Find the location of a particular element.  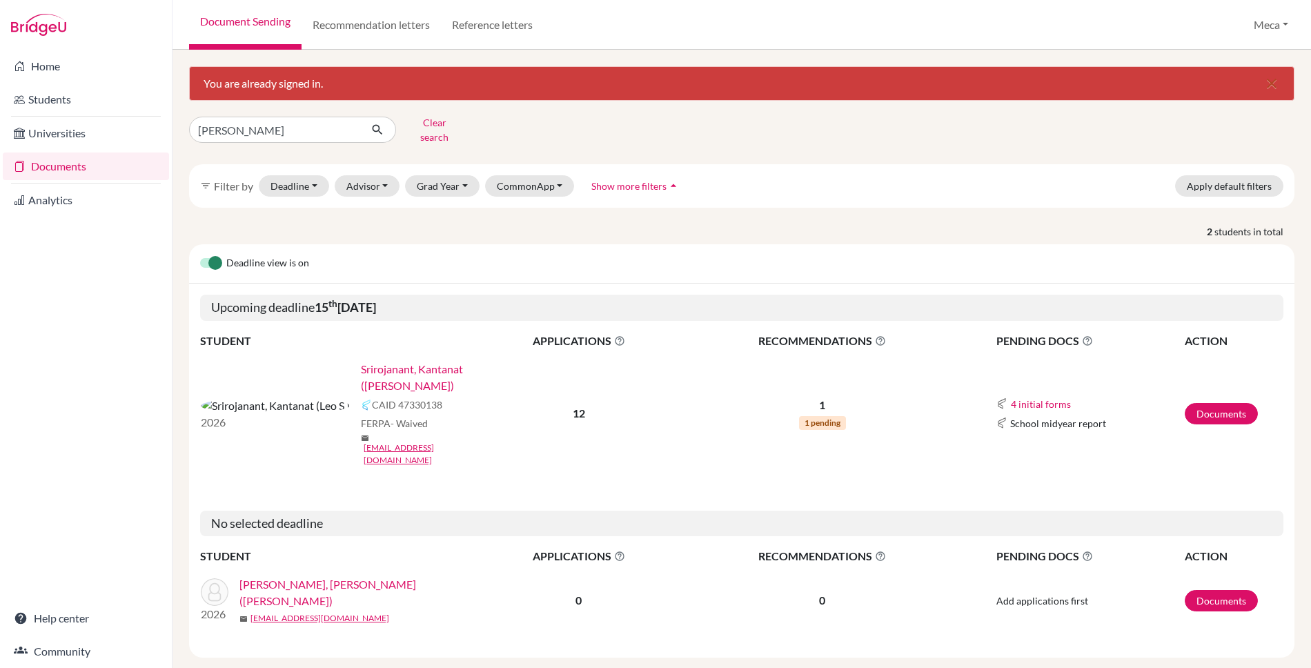

i: close is located at coordinates (1271, 83).